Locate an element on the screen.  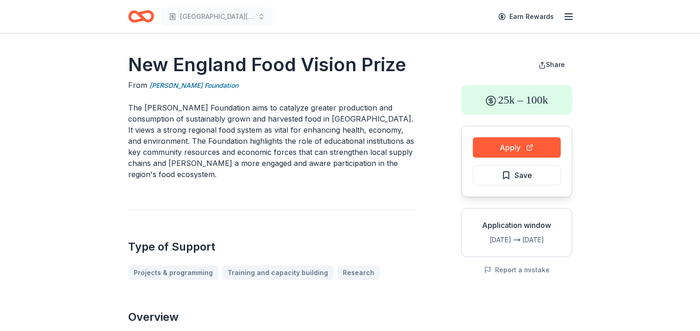
h2: Overview is located at coordinates (272, 317).